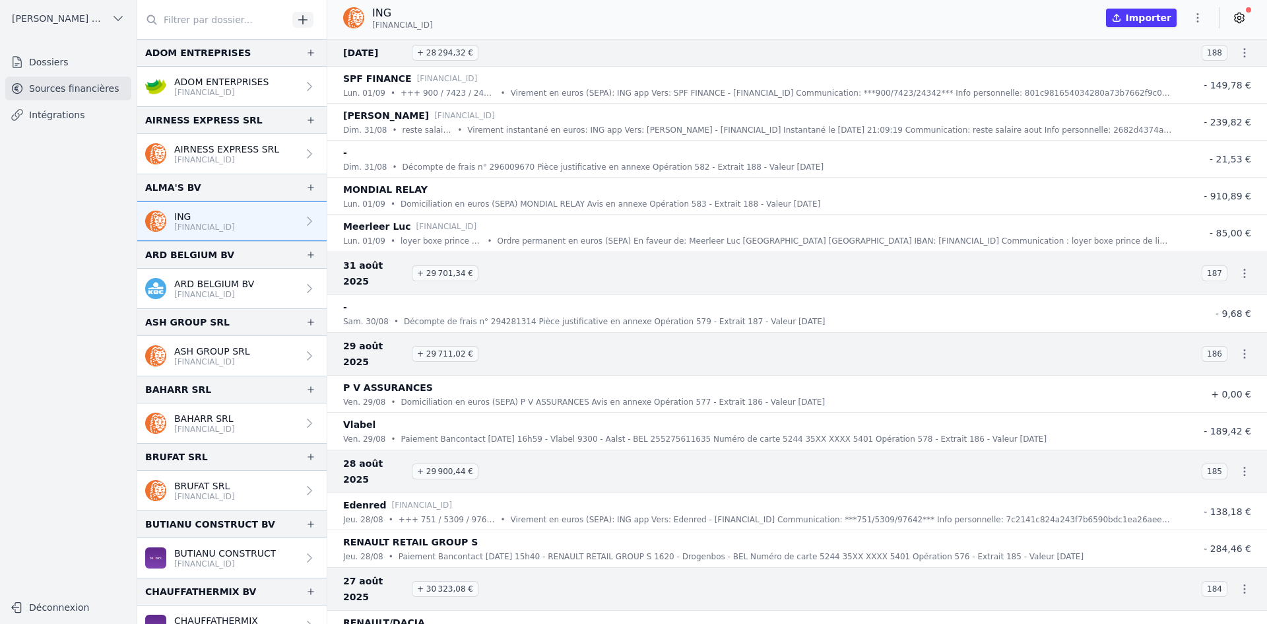 The image size is (1267, 624). I want to click on div: ADOM ENTREPRISES, so click(198, 53).